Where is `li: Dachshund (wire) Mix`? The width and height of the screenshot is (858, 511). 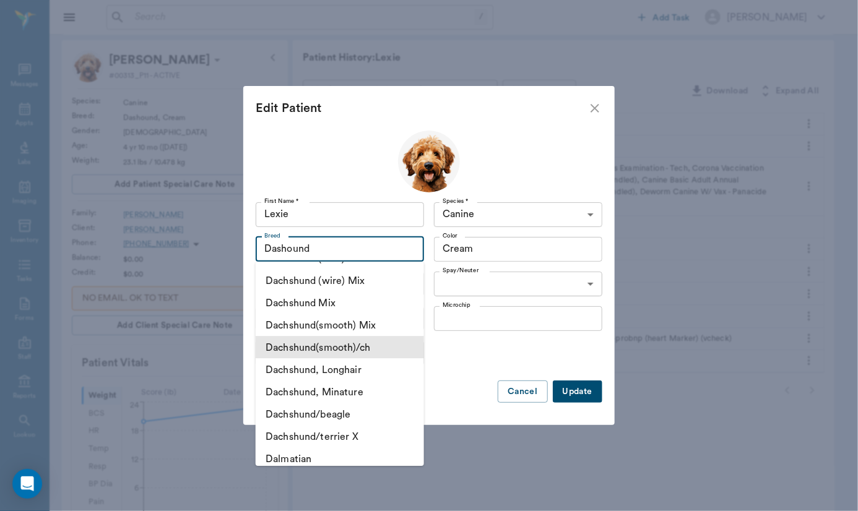
li: Dachshund (wire) Mix is located at coordinates (340, 280).